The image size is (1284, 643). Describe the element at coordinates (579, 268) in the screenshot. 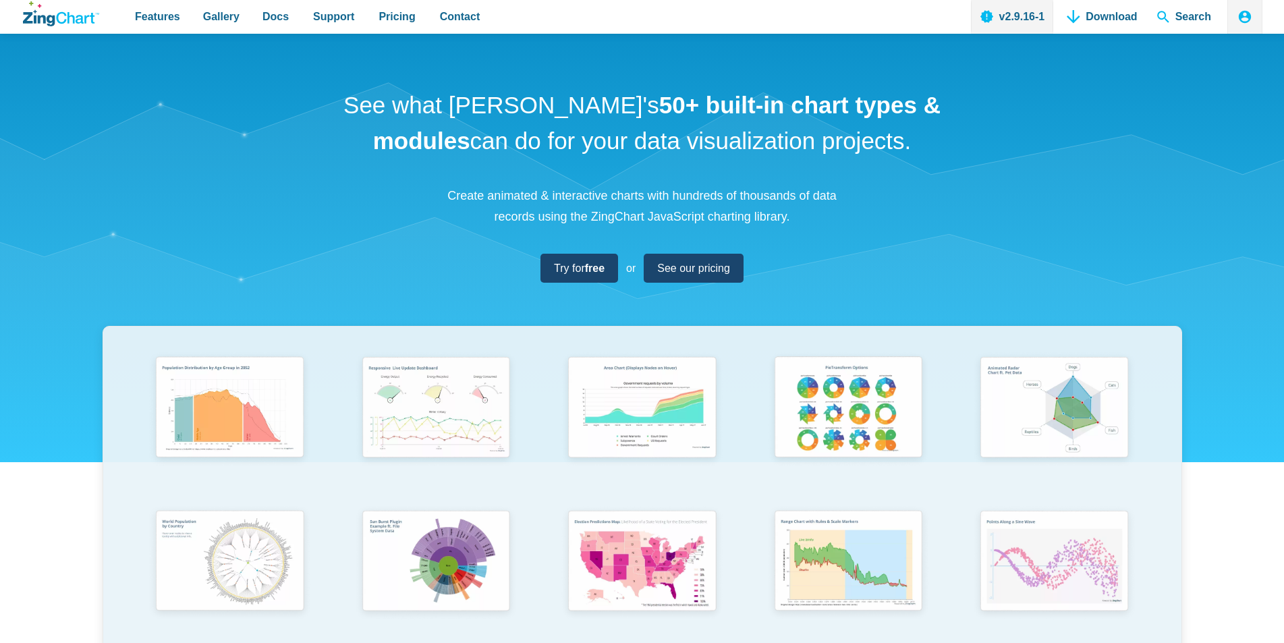

I see `span: Try for` at that location.